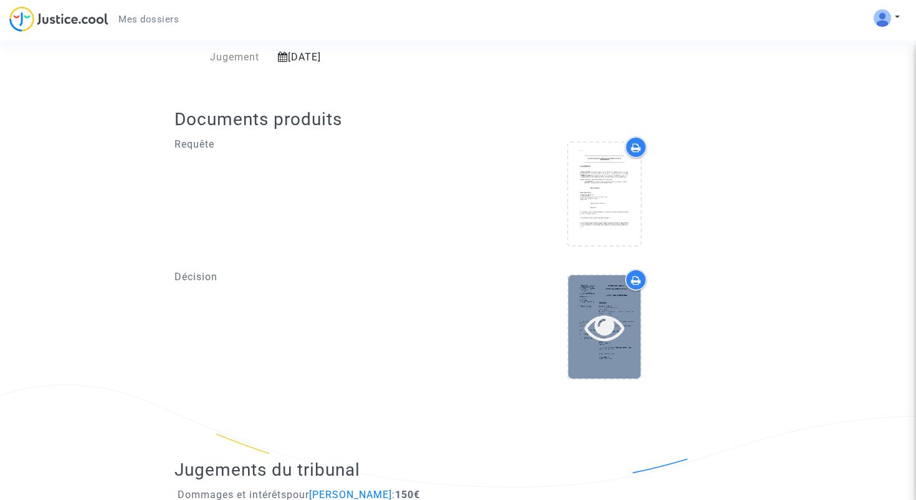  Describe the element at coordinates (311, 144) in the screenshot. I see `p: Requête` at that location.